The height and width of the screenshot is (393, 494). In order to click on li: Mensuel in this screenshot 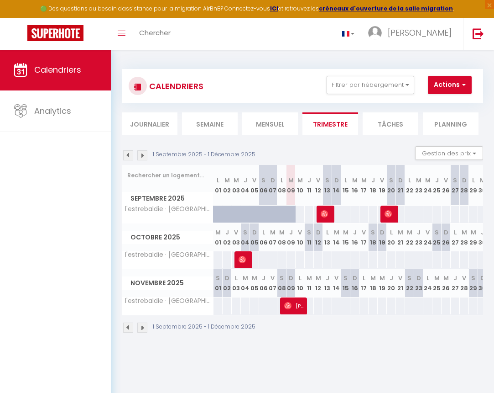, I will do `click(270, 123)`.